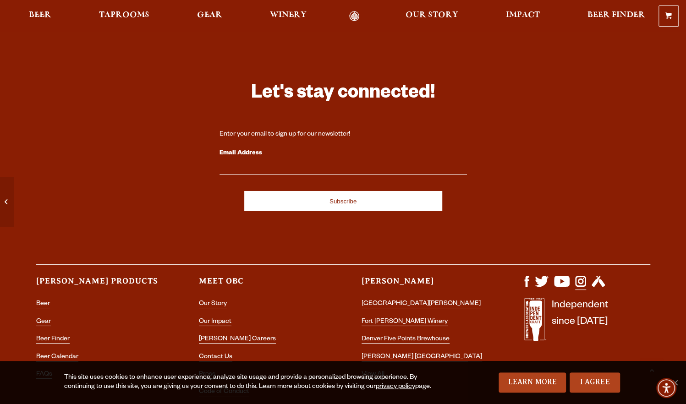 The height and width of the screenshot is (404, 686). I want to click on span: Gear, so click(209, 15).